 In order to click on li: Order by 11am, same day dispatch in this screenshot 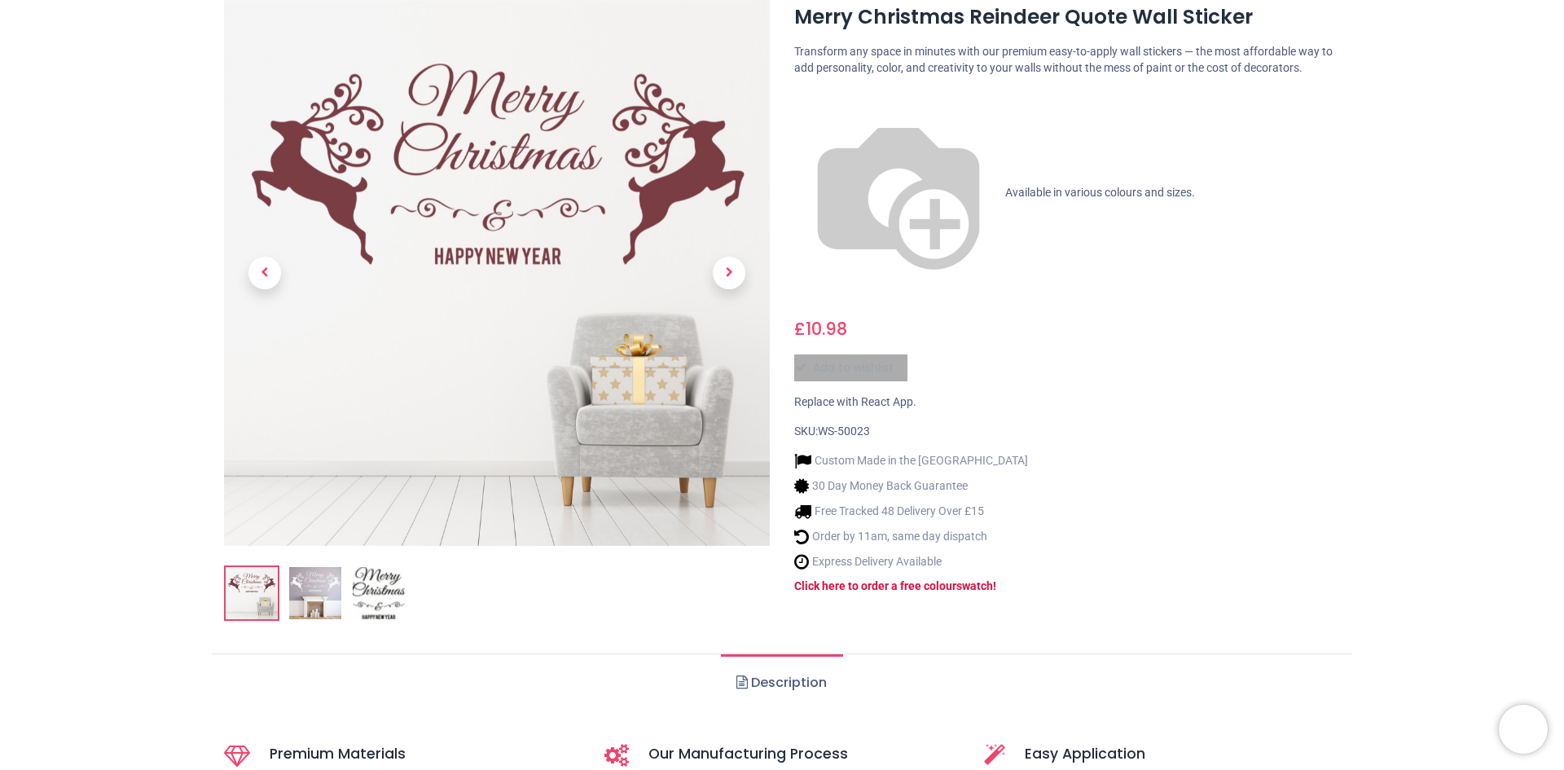, I will do `click(911, 536)`.